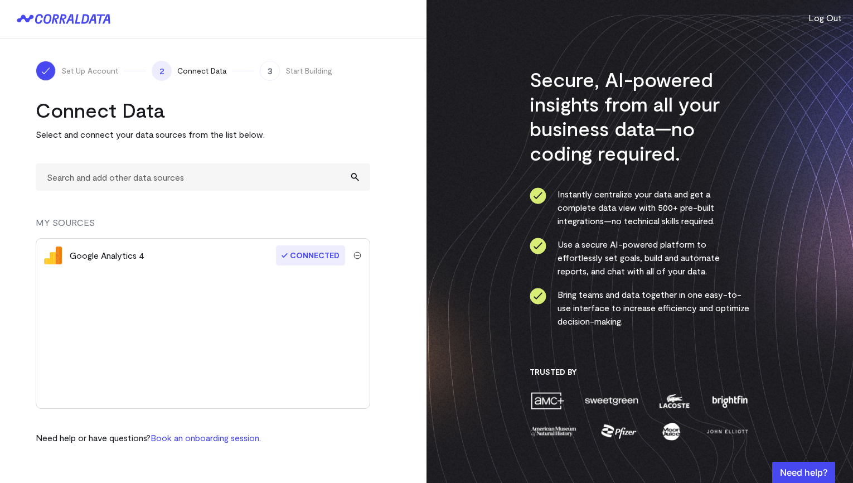 The height and width of the screenshot is (483, 853). I want to click on img: pfizer-e137f5fc.png, so click(619, 431).